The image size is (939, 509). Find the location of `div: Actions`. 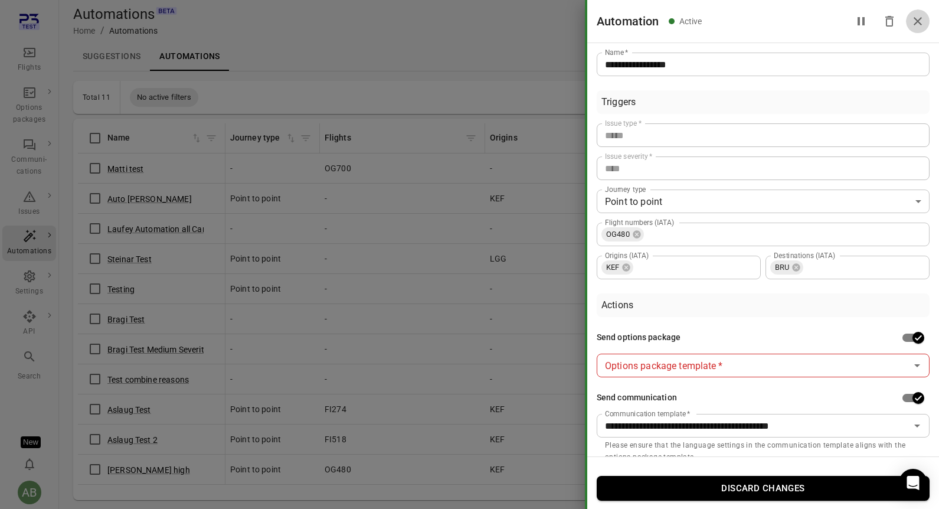

div: Actions is located at coordinates (617, 305).